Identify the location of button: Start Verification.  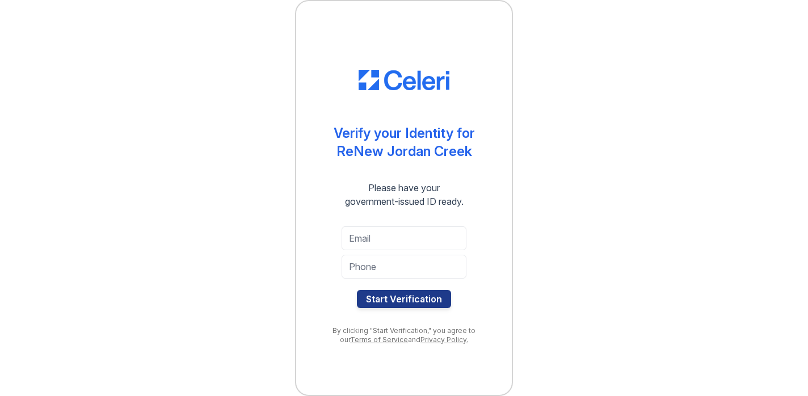
(404, 299).